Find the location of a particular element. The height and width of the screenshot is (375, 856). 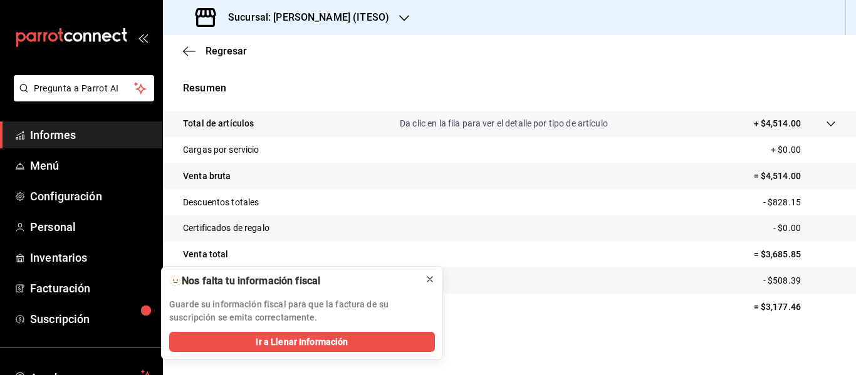

font: Suscripción is located at coordinates (60, 319).